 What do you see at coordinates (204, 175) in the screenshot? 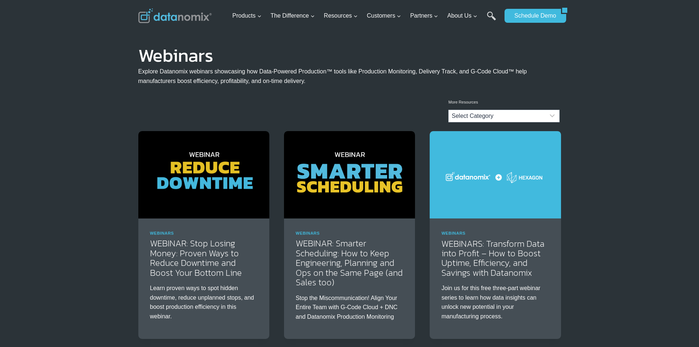
I see `img: WEBINAR: Discover practical ways to reduce downtime, boost productivity, and improve profits in y...` at bounding box center [204, 175].